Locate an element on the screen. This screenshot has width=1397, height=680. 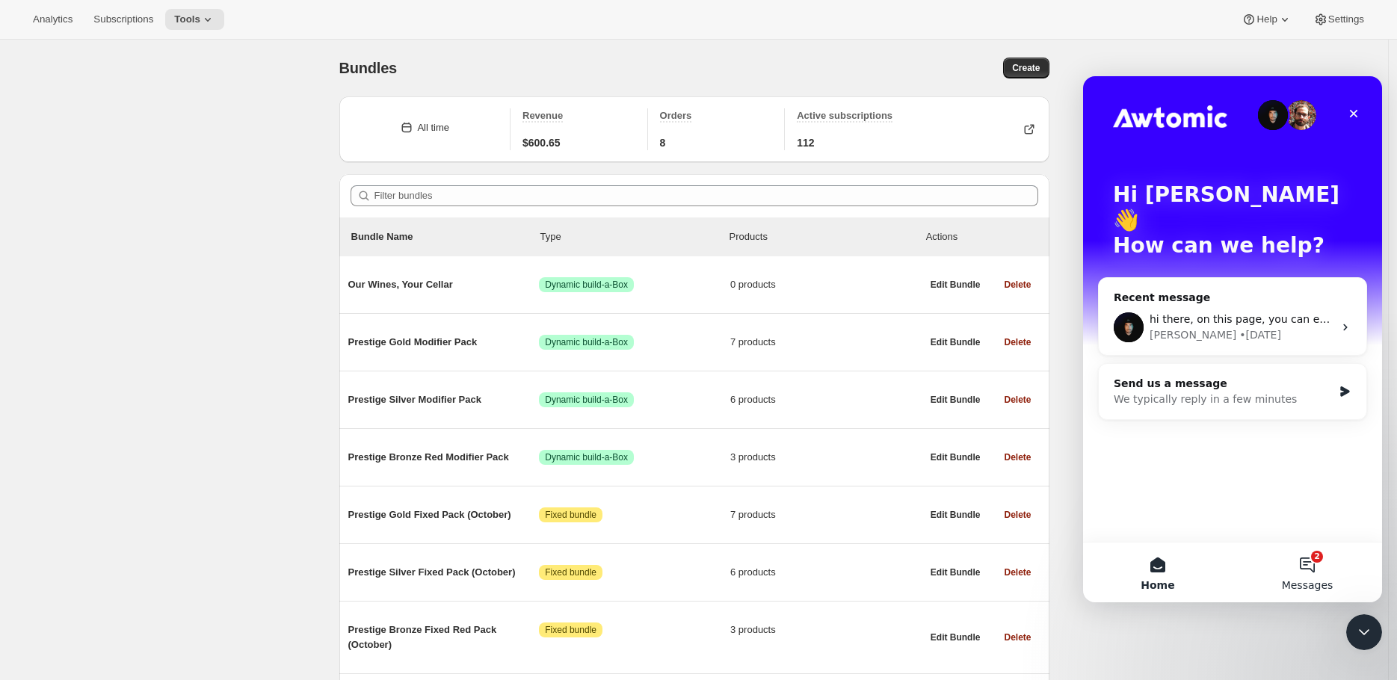
span: Prestige Gold Fixed Pack (October) is located at coordinates (444, 515).